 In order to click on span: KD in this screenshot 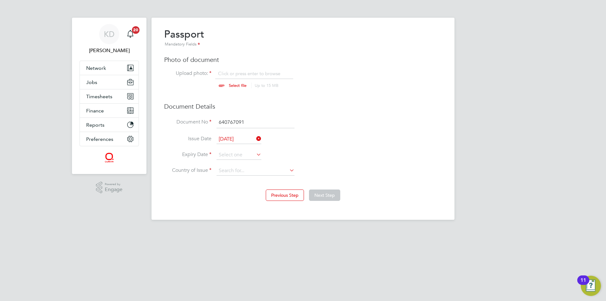, I will do `click(109, 34)`.